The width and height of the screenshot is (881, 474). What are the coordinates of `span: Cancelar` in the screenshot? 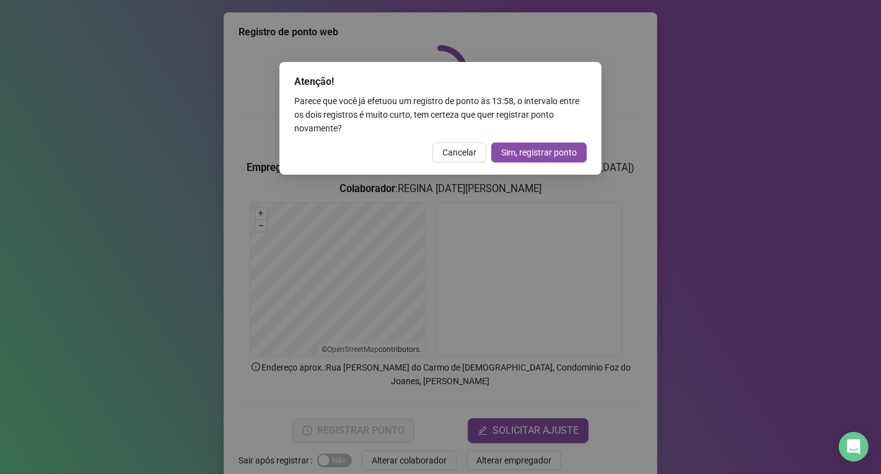 It's located at (459, 152).